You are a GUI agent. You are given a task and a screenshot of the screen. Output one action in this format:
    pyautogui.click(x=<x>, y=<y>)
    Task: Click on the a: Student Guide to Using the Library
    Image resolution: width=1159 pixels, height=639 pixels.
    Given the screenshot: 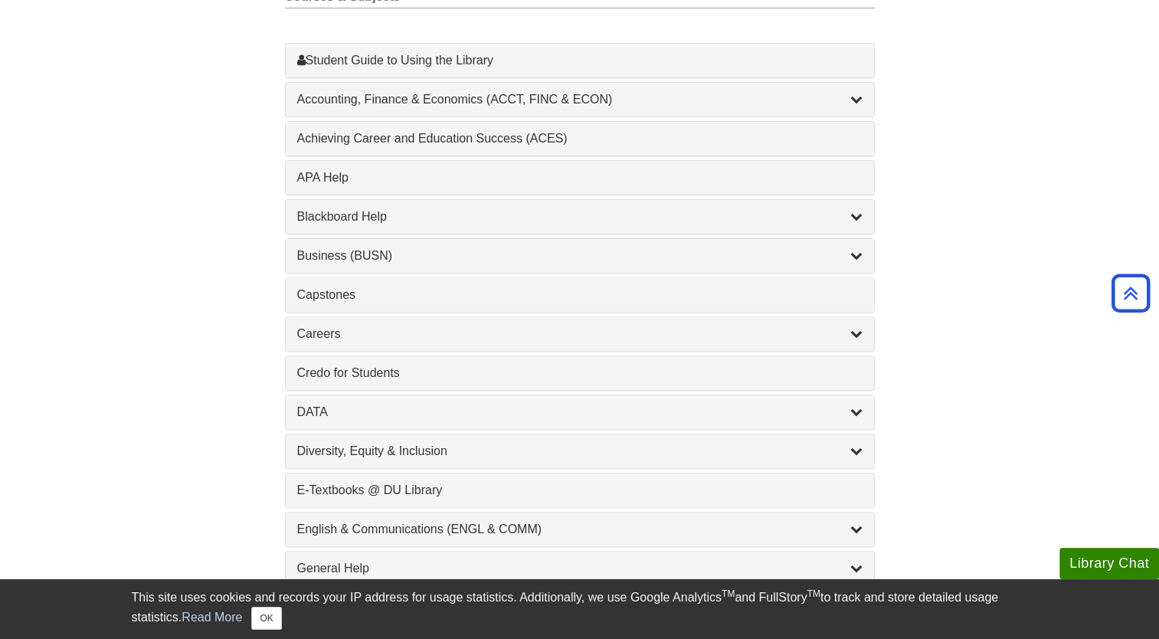 What is the action you would take?
    pyautogui.click(x=580, y=61)
    